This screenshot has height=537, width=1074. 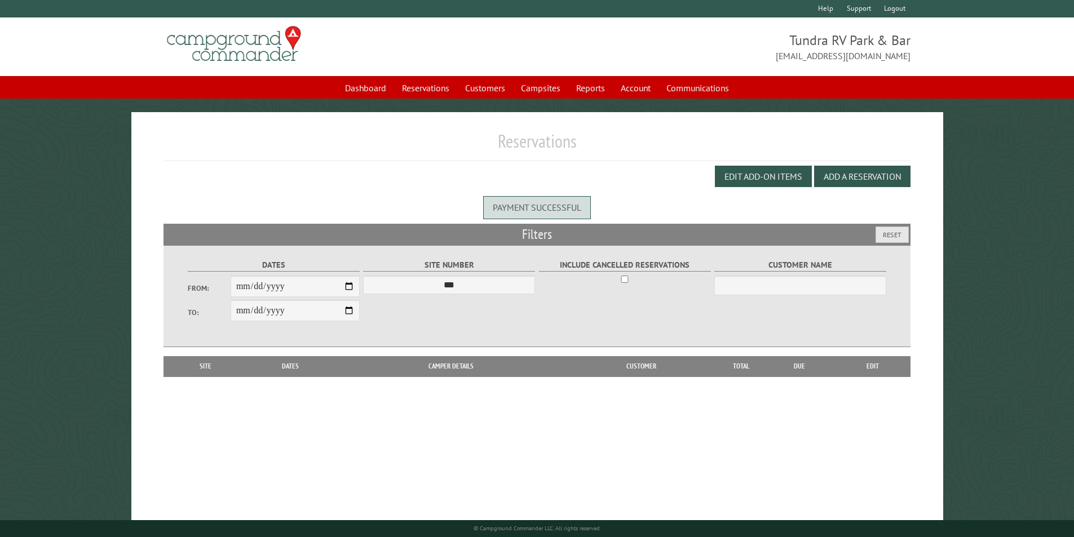 I want to click on label: From:, so click(x=209, y=288).